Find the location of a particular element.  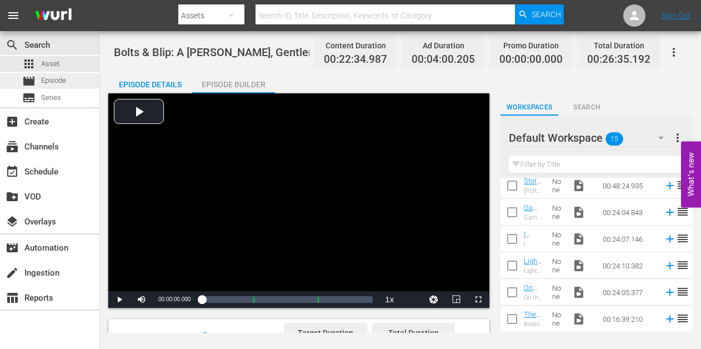

button: Open Feedback Widget is located at coordinates (691, 174).